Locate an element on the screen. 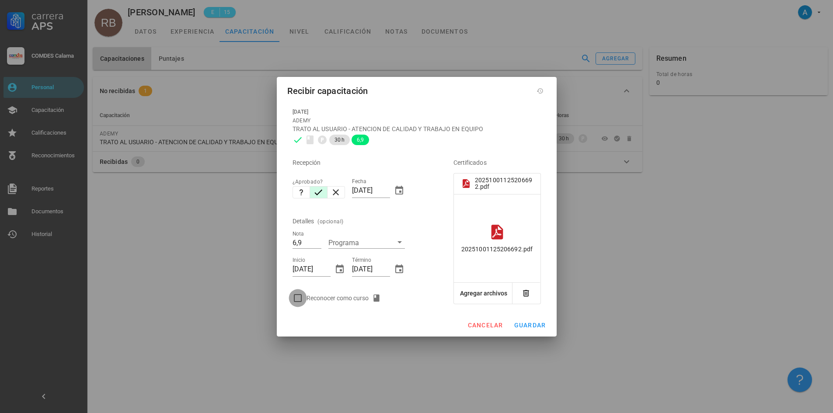  label: Fecha is located at coordinates (359, 181).